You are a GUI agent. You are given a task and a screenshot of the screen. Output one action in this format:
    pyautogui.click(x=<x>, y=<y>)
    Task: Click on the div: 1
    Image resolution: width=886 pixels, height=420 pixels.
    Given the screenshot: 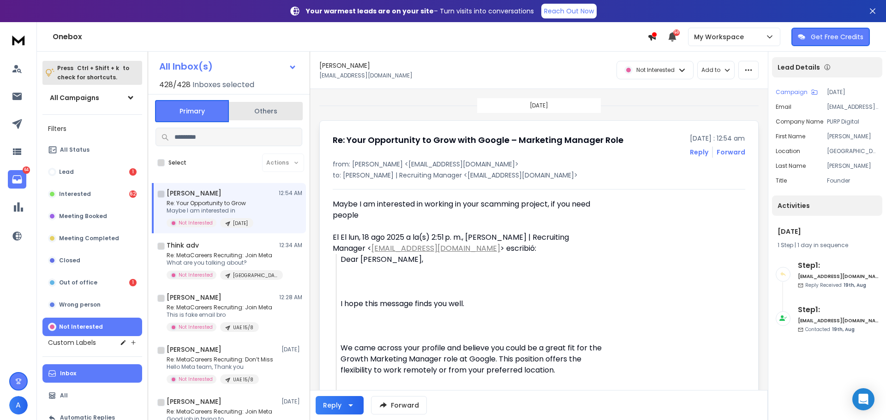 What is the action you would take?
    pyautogui.click(x=133, y=283)
    